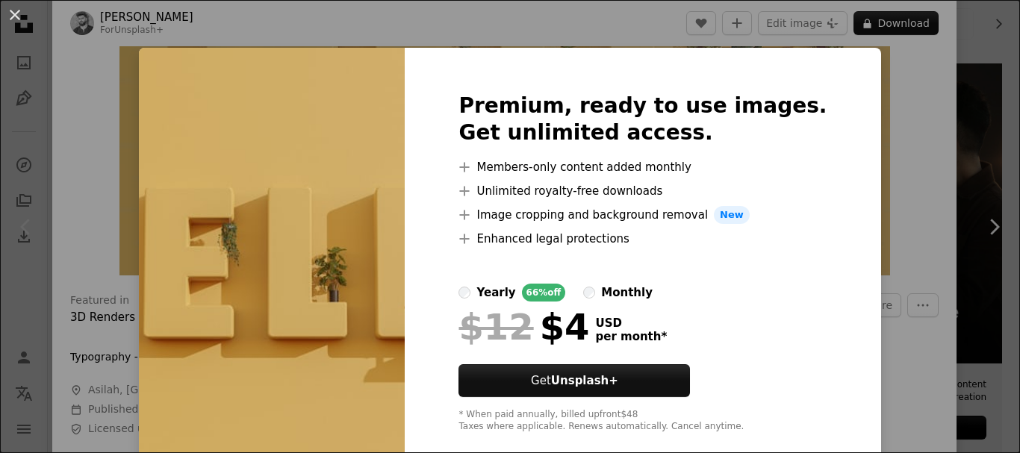  What do you see at coordinates (589, 293) in the screenshot?
I see `input: monthly` at bounding box center [589, 293].